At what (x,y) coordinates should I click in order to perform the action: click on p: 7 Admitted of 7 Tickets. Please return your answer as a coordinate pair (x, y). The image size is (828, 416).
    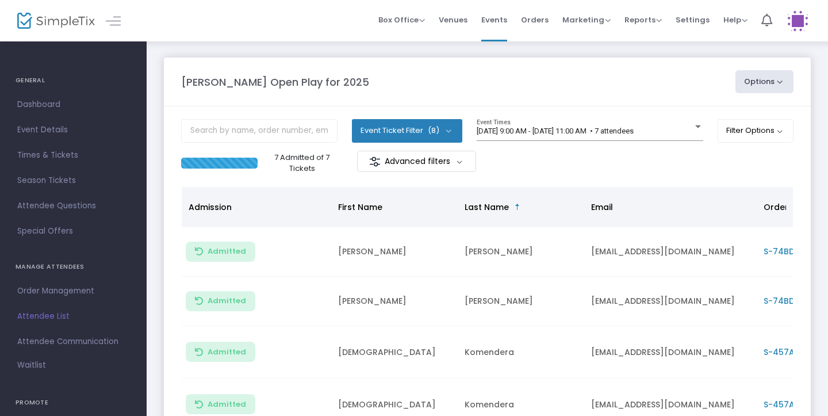
    Looking at the image, I should click on (302, 163).